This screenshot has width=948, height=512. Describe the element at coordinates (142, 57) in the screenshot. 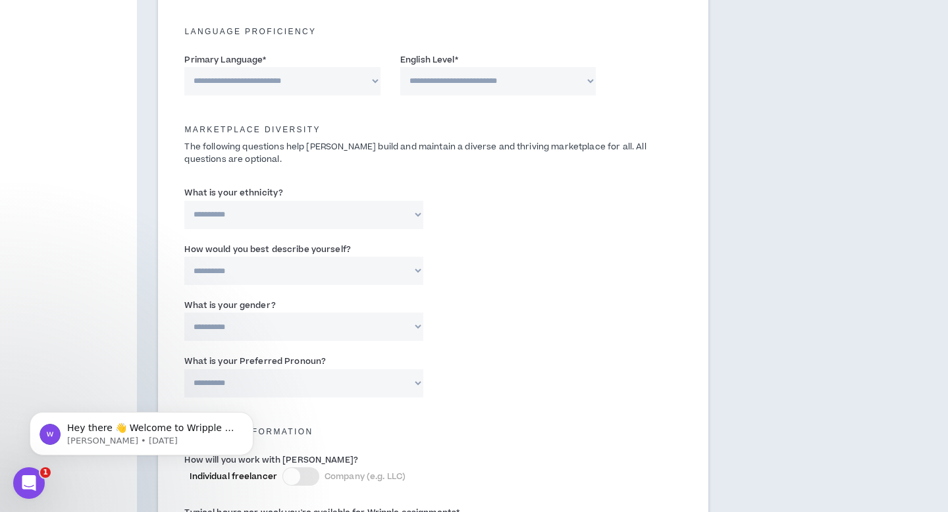

I see `p: Message from Morgan, sent 4d ago` at that location.